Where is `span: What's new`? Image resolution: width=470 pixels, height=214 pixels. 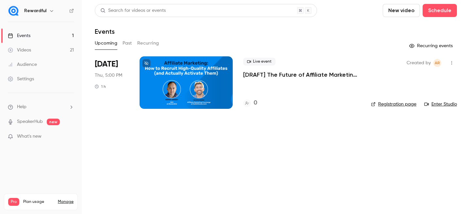
span: What's new is located at coordinates (29, 136).